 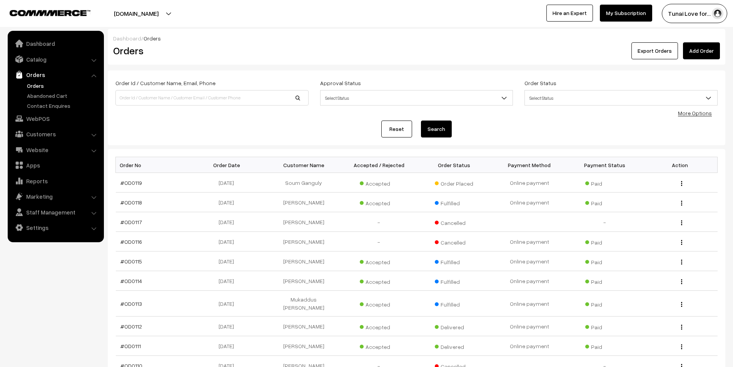 What do you see at coordinates (130, 346) in the screenshot?
I see `a: #OD0111` at bounding box center [130, 346].